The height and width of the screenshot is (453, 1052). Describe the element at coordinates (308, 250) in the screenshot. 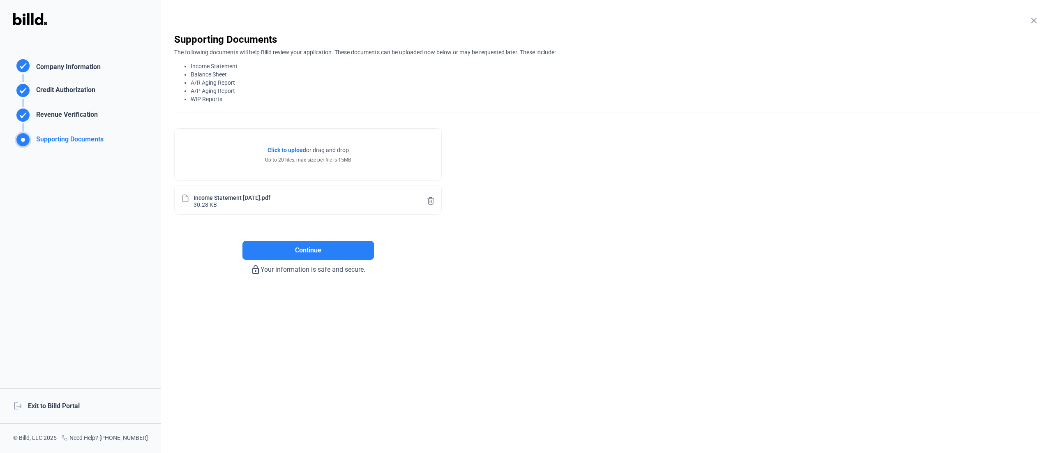

I see `button: Continue` at that location.